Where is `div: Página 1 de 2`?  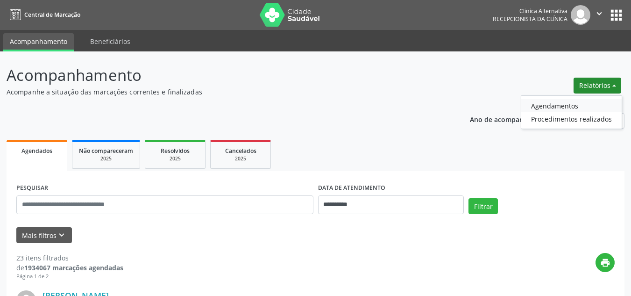
div: Página 1 de 2 is located at coordinates (70, 276).